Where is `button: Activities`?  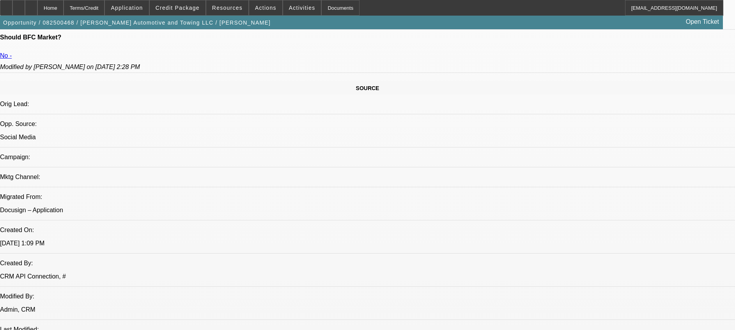
button: Activities is located at coordinates (302, 8).